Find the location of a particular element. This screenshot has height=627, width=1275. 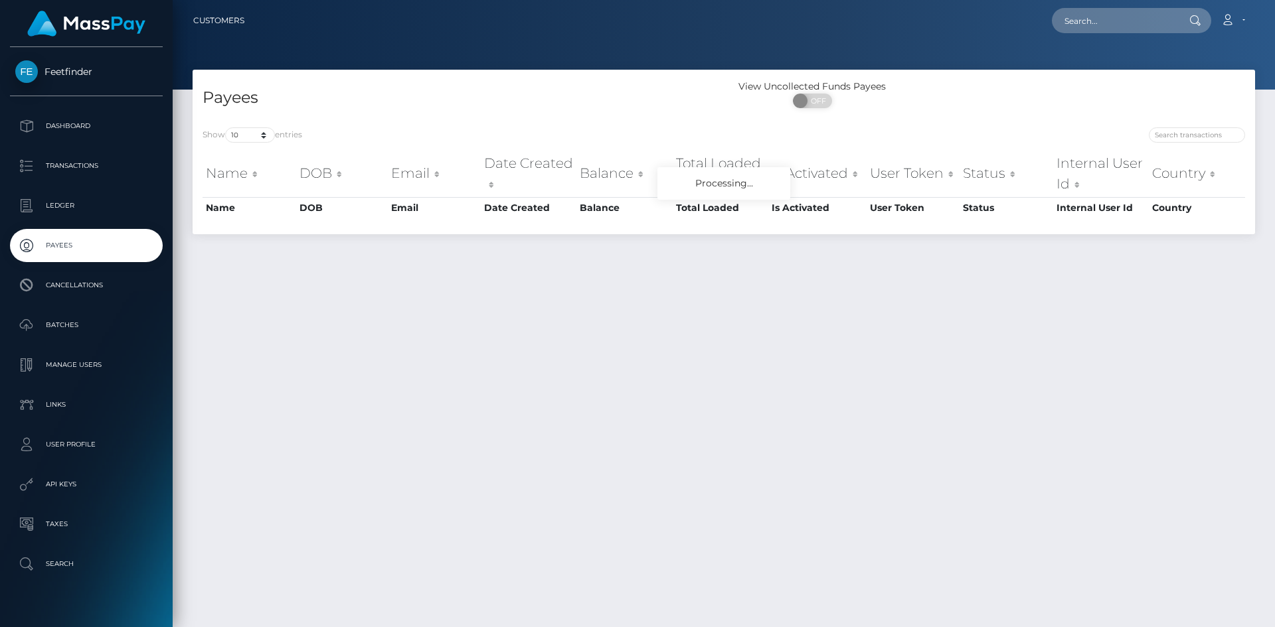

a: Search is located at coordinates (86, 564).